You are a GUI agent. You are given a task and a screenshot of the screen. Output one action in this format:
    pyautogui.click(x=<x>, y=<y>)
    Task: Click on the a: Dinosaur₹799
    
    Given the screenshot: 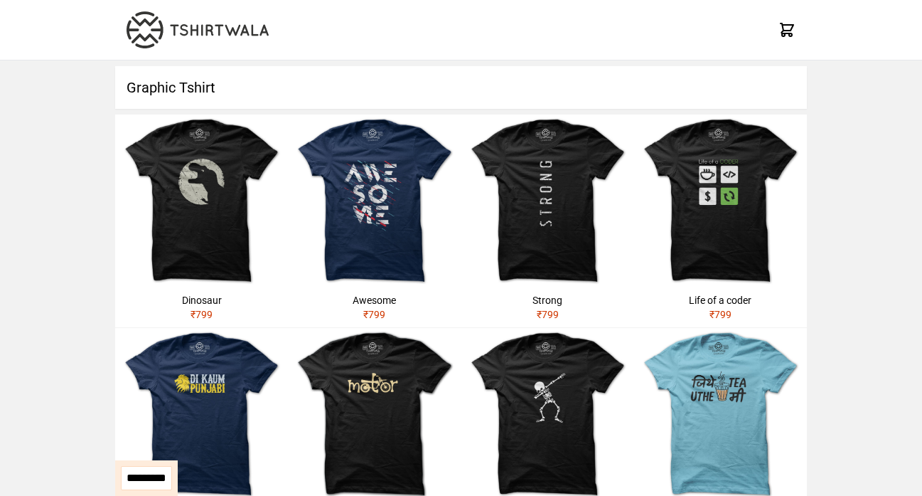 What is the action you would take?
    pyautogui.click(x=201, y=220)
    